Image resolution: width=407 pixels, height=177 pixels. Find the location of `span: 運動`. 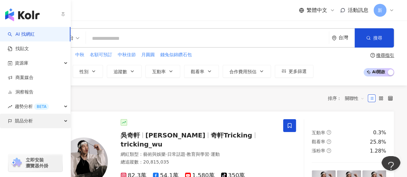

span: 運動 is located at coordinates (215, 154).